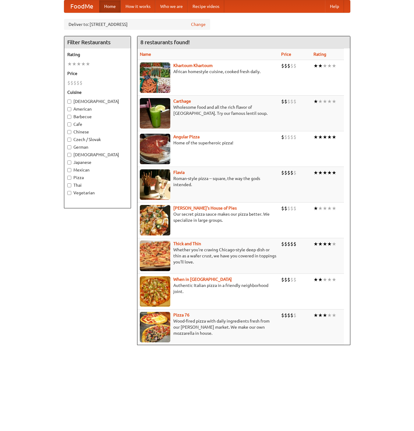 The width and height of the screenshot is (414, 431). What do you see at coordinates (206, 6) in the screenshot?
I see `a: Recipe videos` at bounding box center [206, 6].